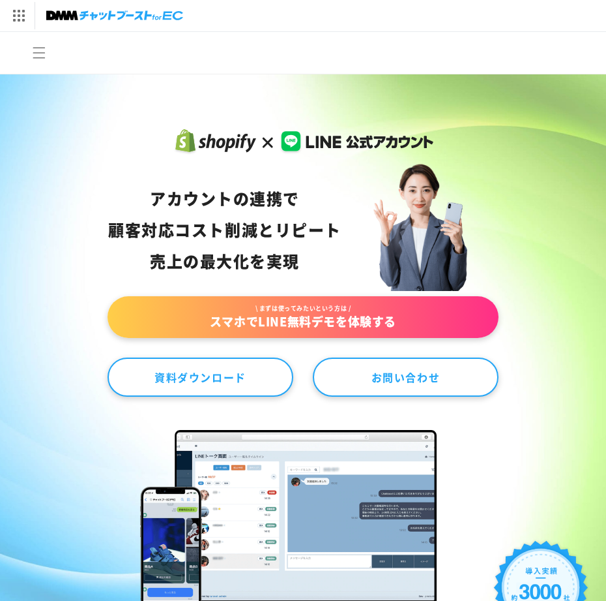 This screenshot has width=606, height=601. I want to click on span: \ まずは使ってみたいという方は /, so click(303, 308).